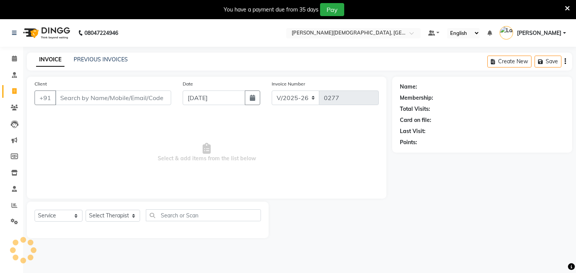 This screenshot has height=273, width=576. I want to click on input: Search or Scan, so click(203, 215).